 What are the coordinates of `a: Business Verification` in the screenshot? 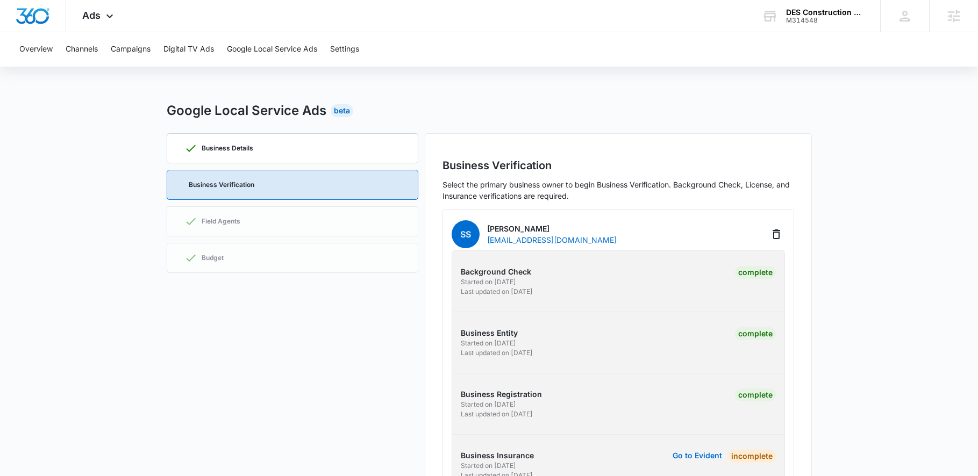 It's located at (292, 185).